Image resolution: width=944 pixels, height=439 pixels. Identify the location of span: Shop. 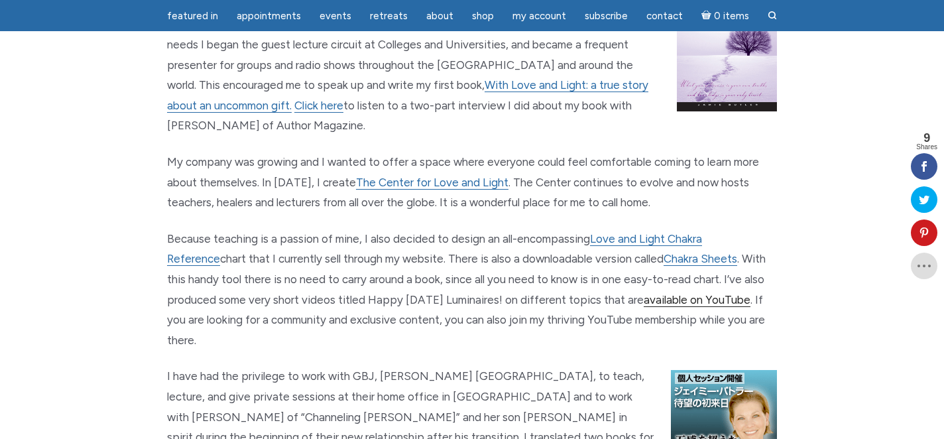
(483, 16).